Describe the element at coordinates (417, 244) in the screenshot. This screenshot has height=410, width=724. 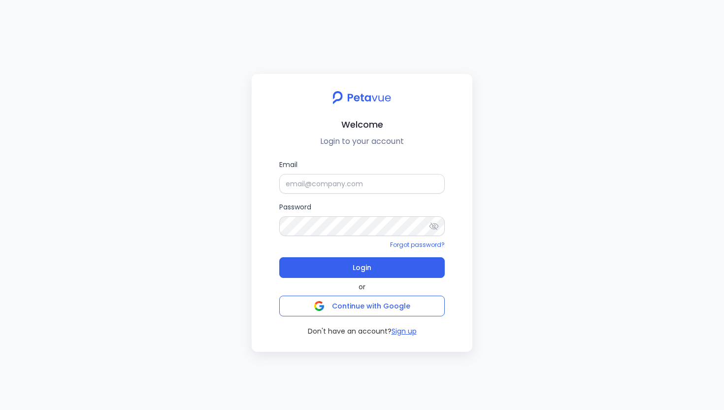
I see `a: Forgot password?` at that location.